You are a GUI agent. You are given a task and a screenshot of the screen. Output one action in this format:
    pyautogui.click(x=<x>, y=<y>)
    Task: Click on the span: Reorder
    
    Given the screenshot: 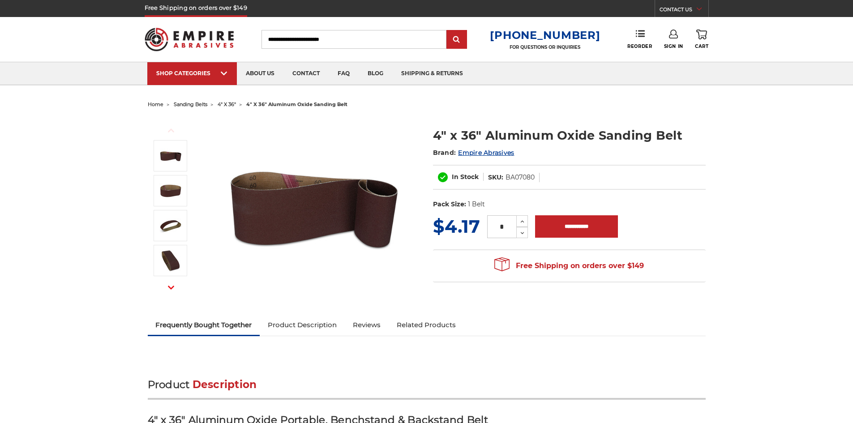 What is the action you would take?
    pyautogui.click(x=639, y=46)
    